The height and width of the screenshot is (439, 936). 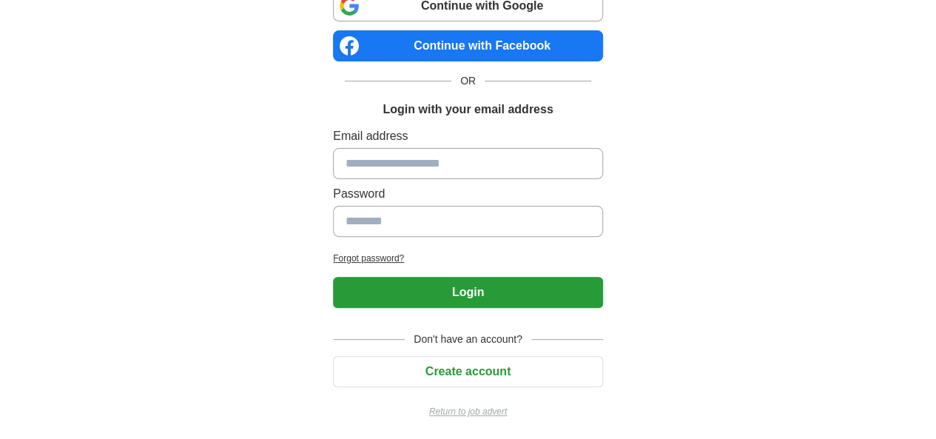 What do you see at coordinates (467, 109) in the screenshot?
I see `h1: Login with your email address` at bounding box center [467, 109].